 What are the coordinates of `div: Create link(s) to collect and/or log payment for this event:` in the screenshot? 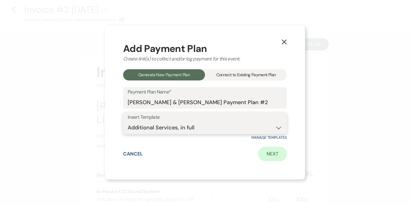 It's located at (205, 59).